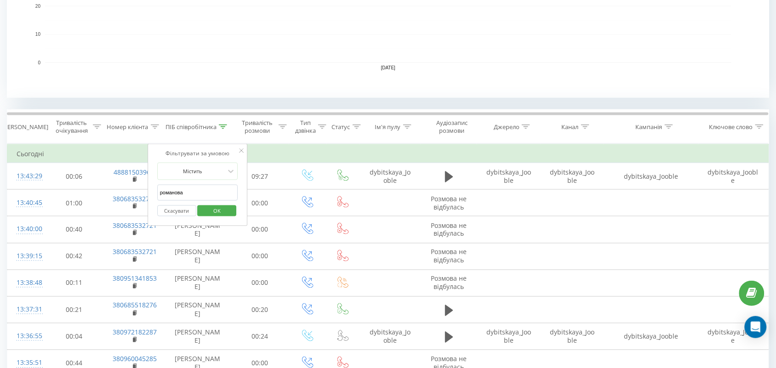 Image resolution: width=776 pixels, height=368 pixels. I want to click on div: 13:36:55, so click(26, 336).